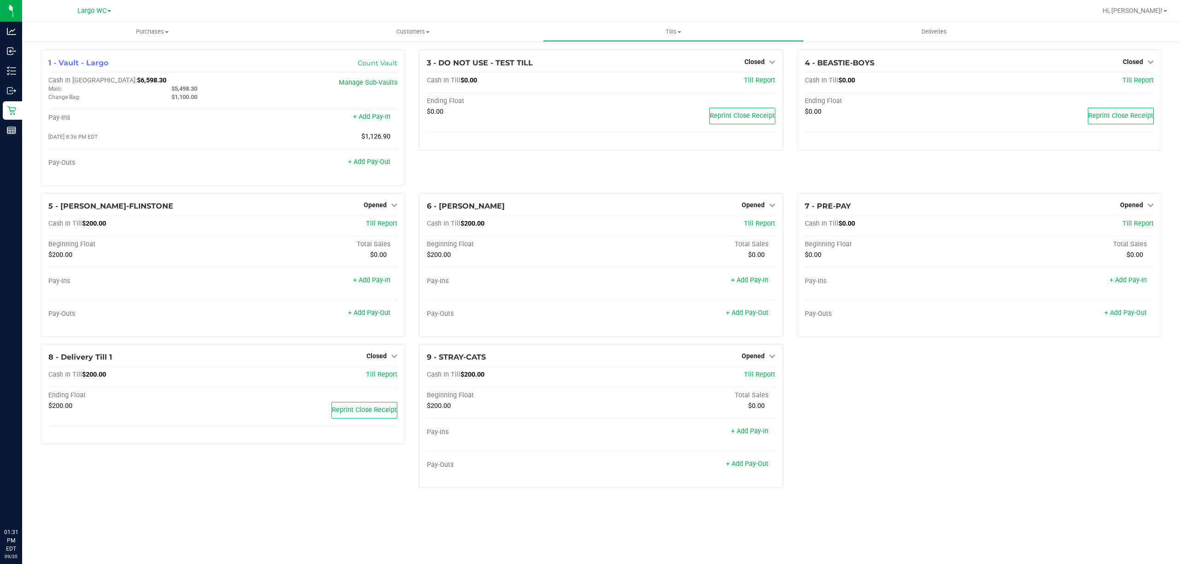 Image resolution: width=1180 pixels, height=564 pixels. Describe the element at coordinates (377, 63) in the screenshot. I see `a: Count Vault` at that location.